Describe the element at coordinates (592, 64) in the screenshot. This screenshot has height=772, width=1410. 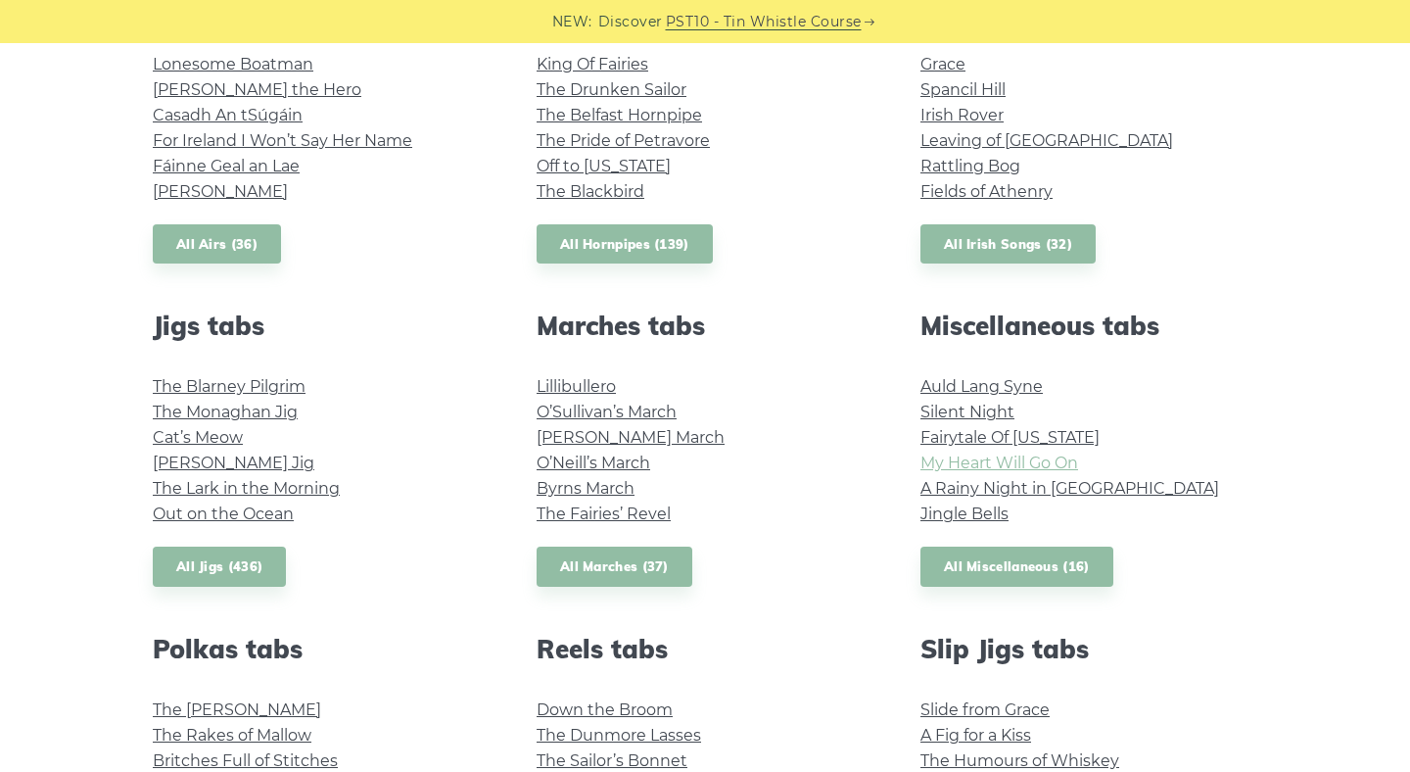
I see `a: King Of Fairies` at that location.